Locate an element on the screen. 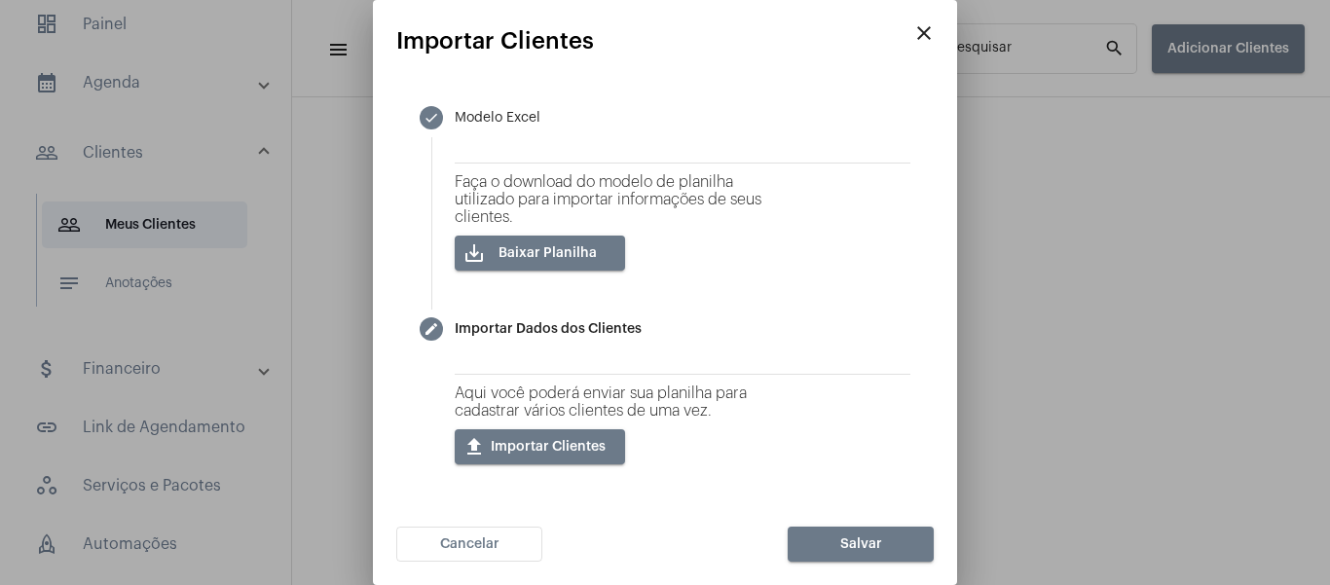 The image size is (1330, 585). button: Salvar is located at coordinates (860, 544).